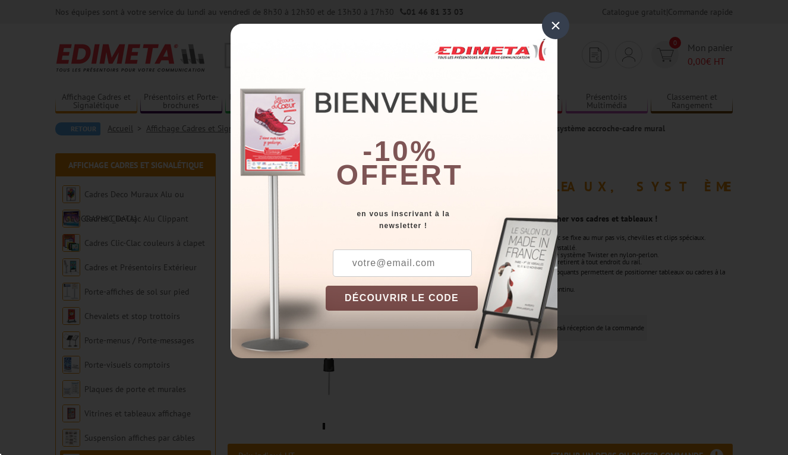 Image resolution: width=788 pixels, height=455 pixels. Describe the element at coordinates (400, 175) in the screenshot. I see `font: offert` at that location.